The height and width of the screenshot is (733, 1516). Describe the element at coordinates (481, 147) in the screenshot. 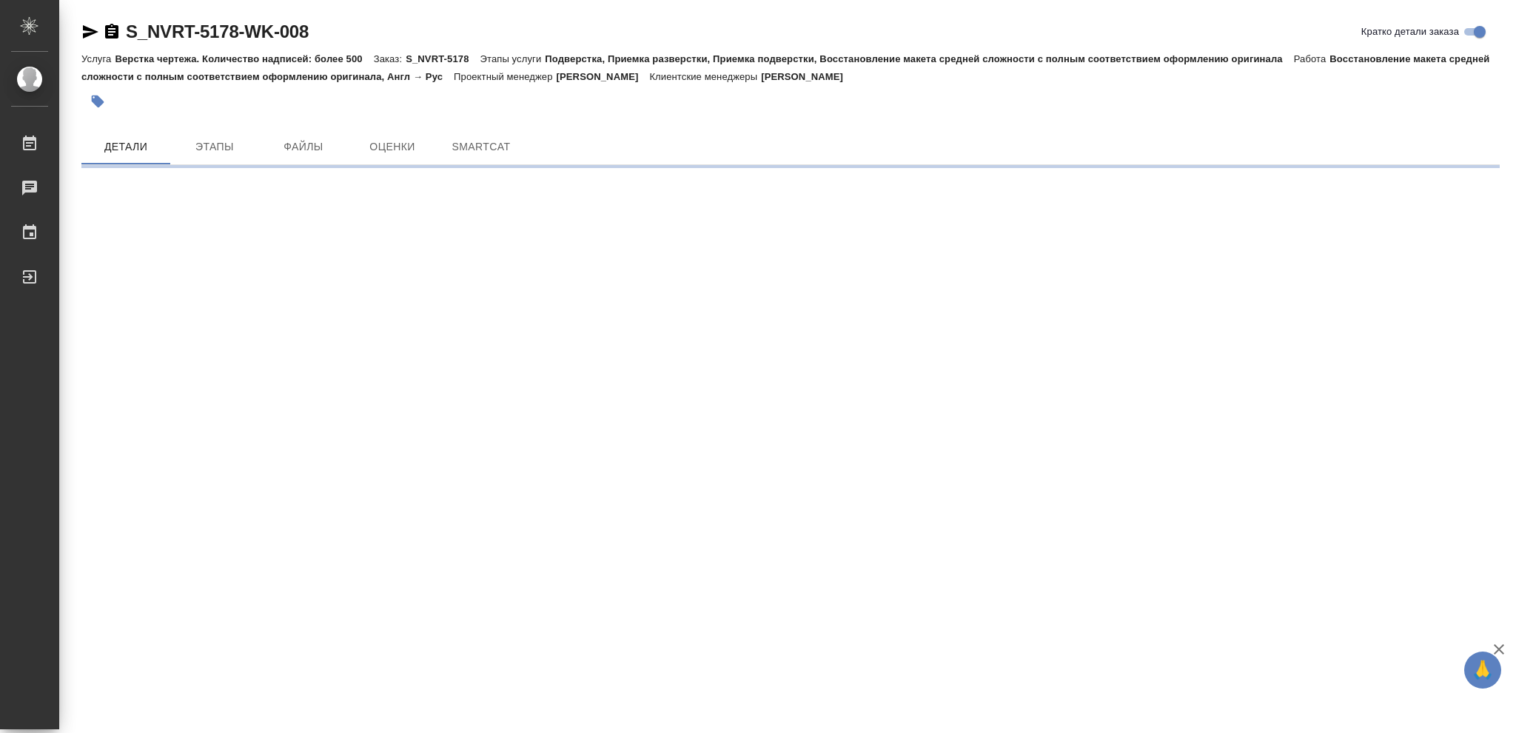

I see `span: SmartCat` at that location.